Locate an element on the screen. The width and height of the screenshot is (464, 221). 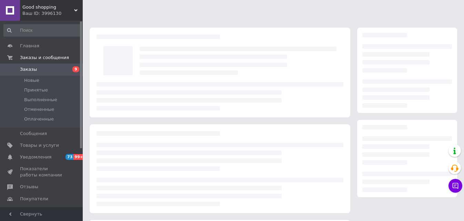
span: Оплаченные is located at coordinates (39, 119).